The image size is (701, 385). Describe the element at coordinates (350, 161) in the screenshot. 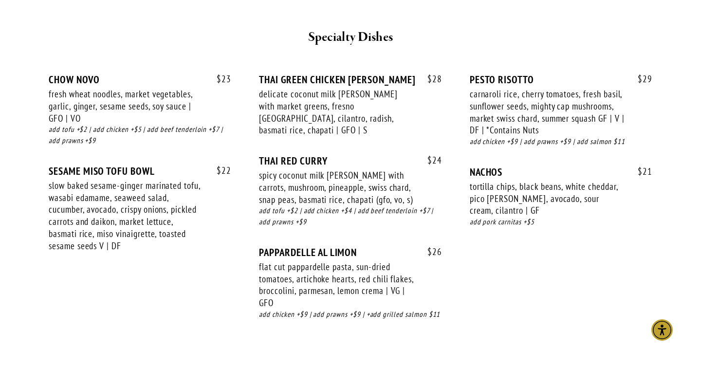

I see `div: THAI RED CURRY` at that location.